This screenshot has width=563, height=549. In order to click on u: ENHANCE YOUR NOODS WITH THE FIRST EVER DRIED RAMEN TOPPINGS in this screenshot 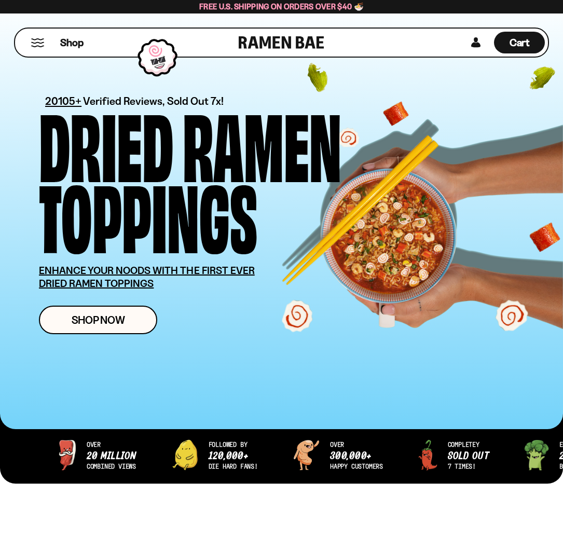, I will do `click(147, 277)`.